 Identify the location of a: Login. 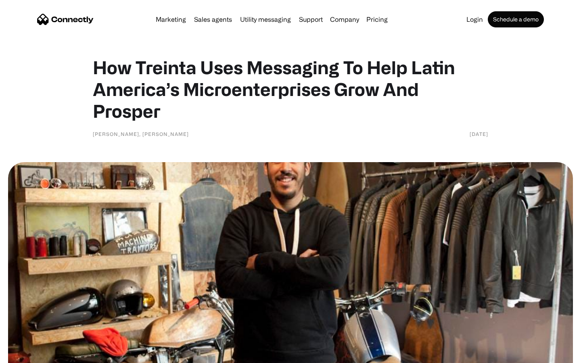
(475, 19).